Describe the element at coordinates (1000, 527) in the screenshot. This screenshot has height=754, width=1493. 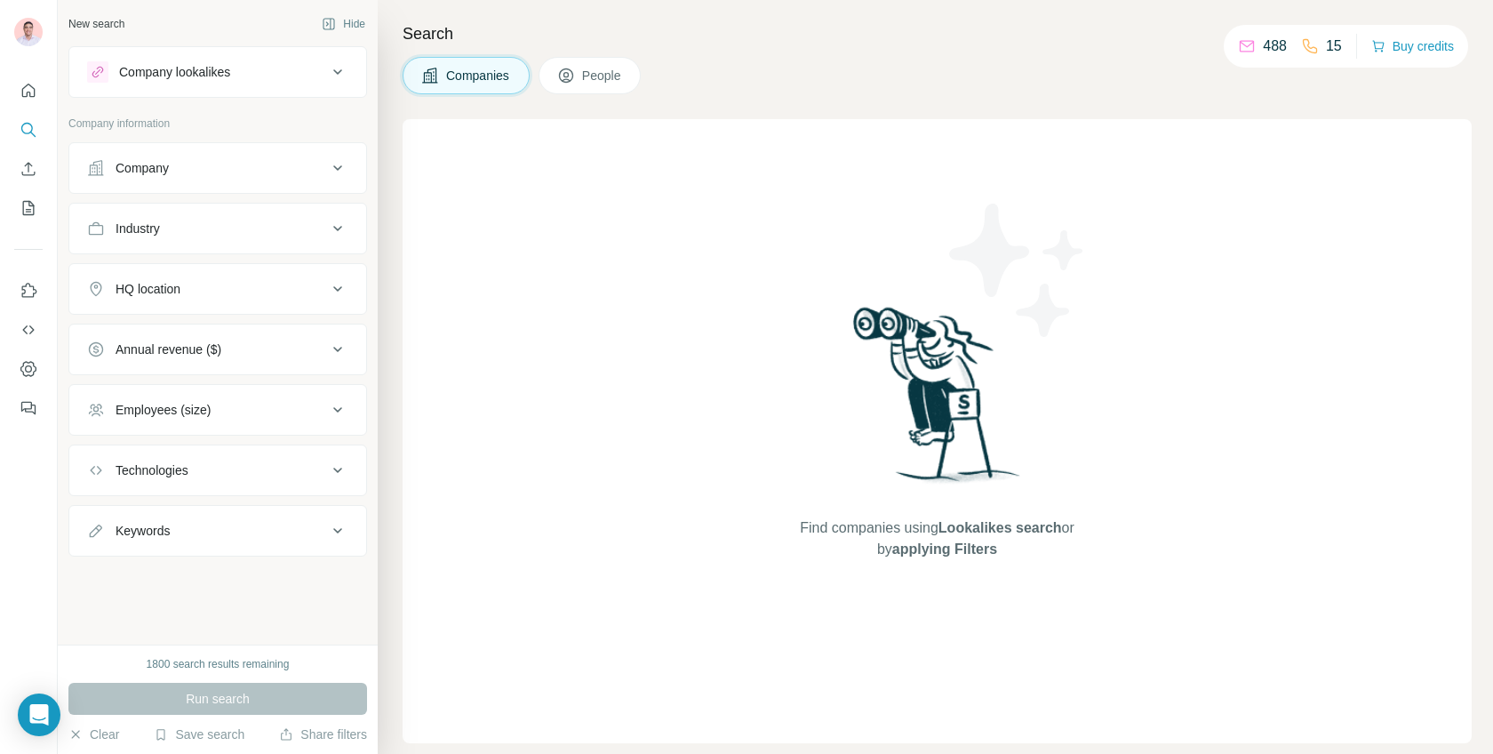
I see `span: Lookalikes search` at that location.